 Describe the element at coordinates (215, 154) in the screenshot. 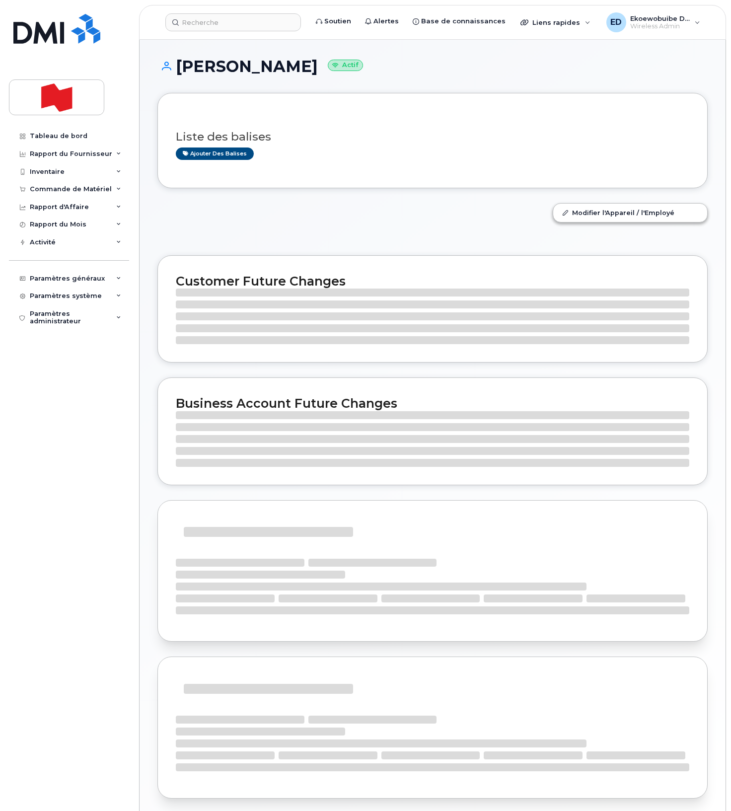

I see `a: Ajouter des balises` at that location.